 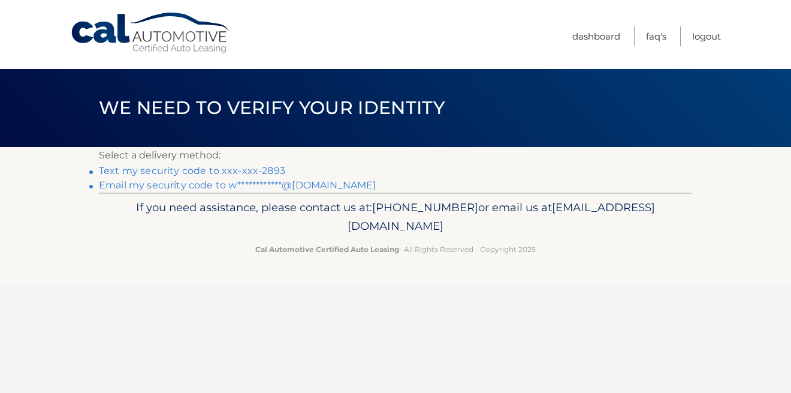 What do you see at coordinates (396, 249) in the screenshot?
I see `p: - All Rights Reserved - Copyright 2025` at bounding box center [396, 249].